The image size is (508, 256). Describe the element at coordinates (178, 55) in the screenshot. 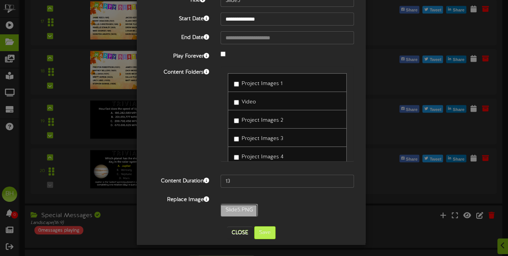

I see `label: Play Forever` at that location.